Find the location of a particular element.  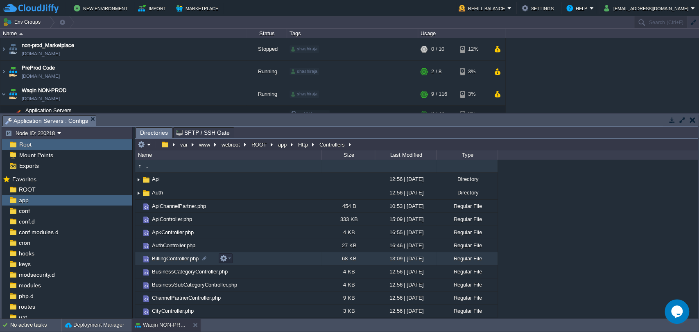

a: AuthController.php is located at coordinates (174, 245).